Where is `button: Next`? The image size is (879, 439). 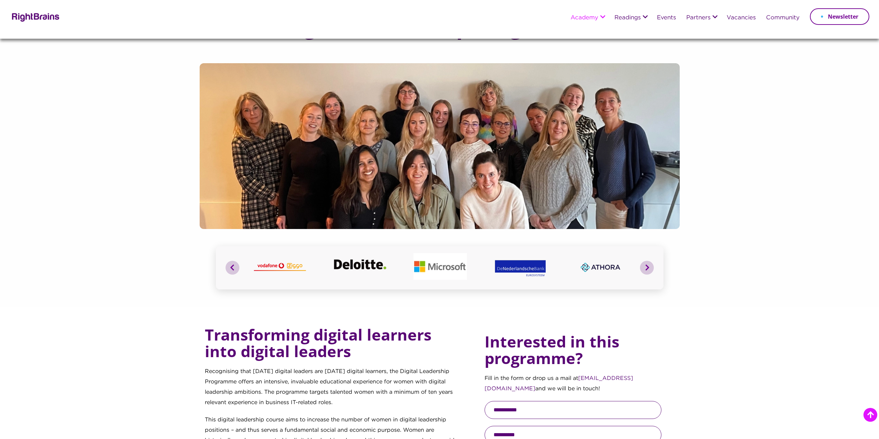
button: Next is located at coordinates (647, 268).